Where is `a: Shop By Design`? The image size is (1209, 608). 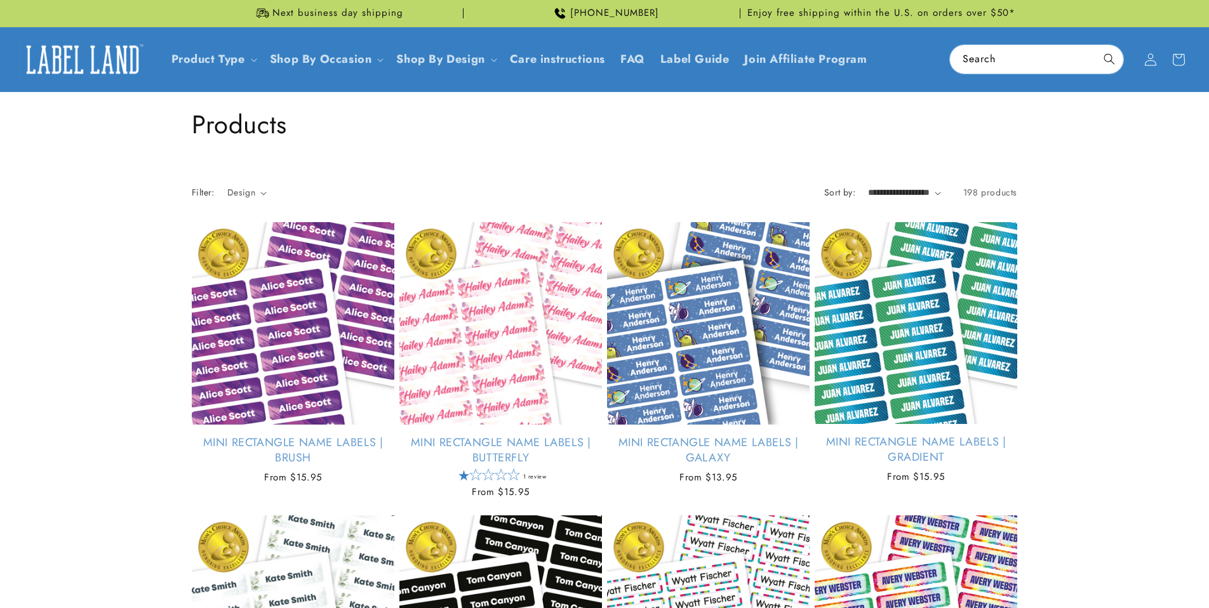
a: Shop By Design is located at coordinates (440, 59).